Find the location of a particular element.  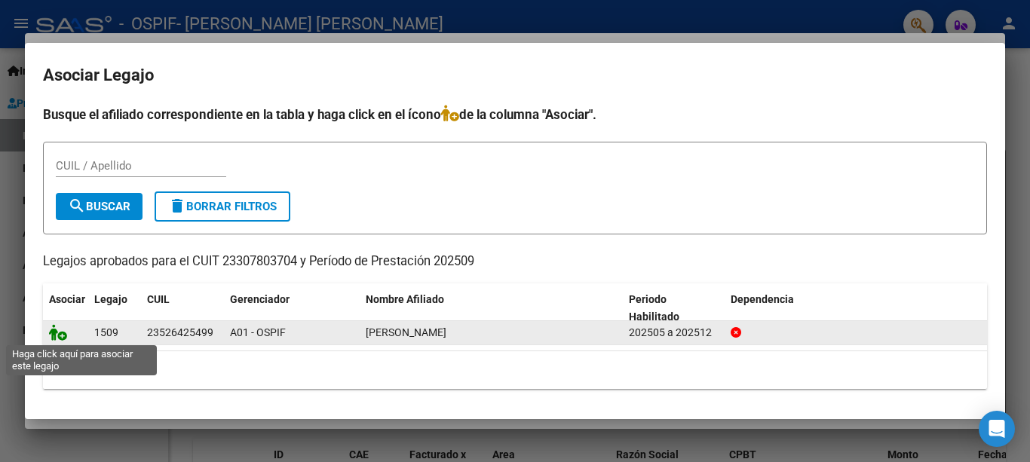

datatable-header-cell: Legajo is located at coordinates (115, 308).